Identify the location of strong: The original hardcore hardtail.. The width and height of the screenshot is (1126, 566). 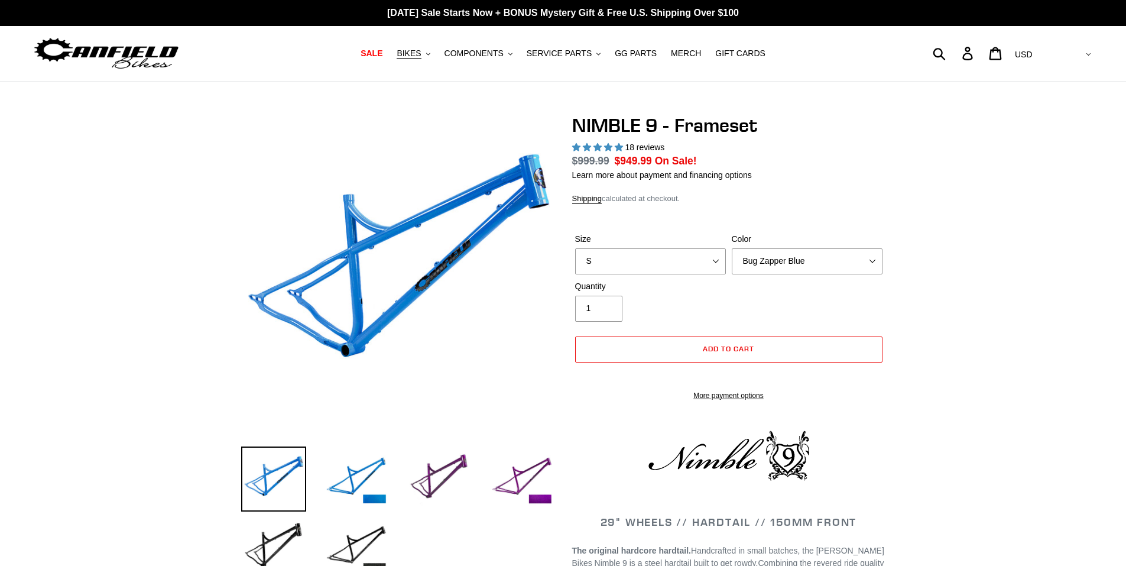
(631, 550).